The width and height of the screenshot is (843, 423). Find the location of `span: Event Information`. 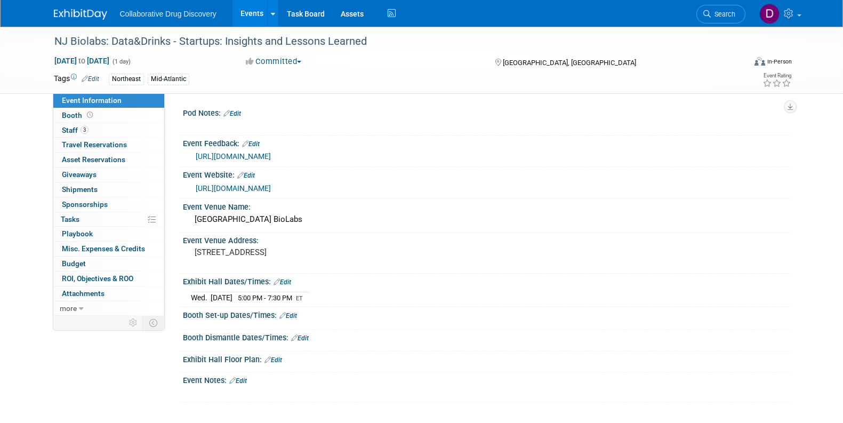

span: Event Information is located at coordinates (92, 100).